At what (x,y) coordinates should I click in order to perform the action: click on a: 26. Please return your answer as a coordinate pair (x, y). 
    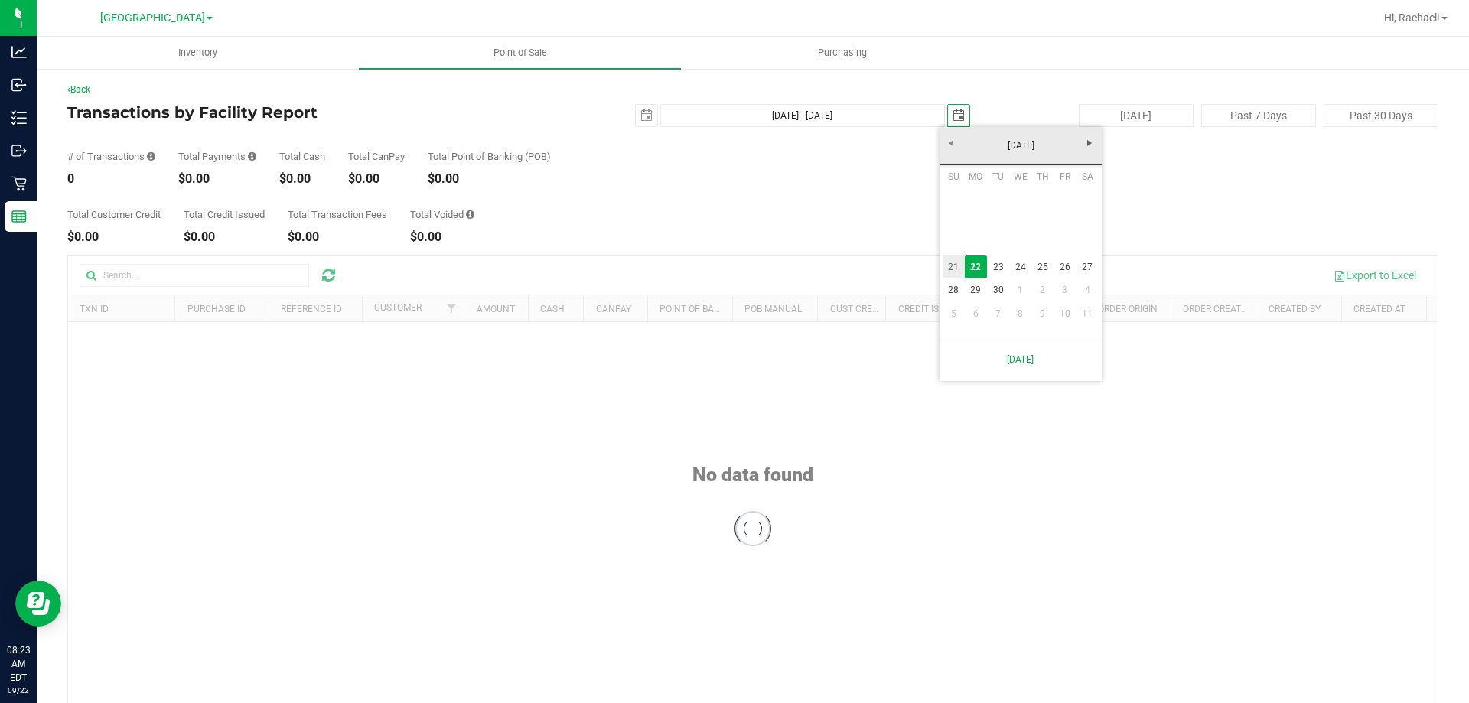
    Looking at the image, I should click on (1064, 267).